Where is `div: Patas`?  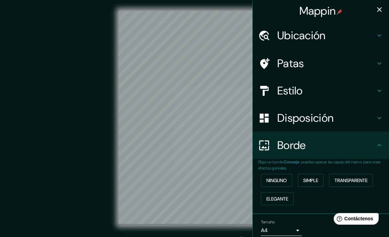 div: Patas is located at coordinates (321, 63).